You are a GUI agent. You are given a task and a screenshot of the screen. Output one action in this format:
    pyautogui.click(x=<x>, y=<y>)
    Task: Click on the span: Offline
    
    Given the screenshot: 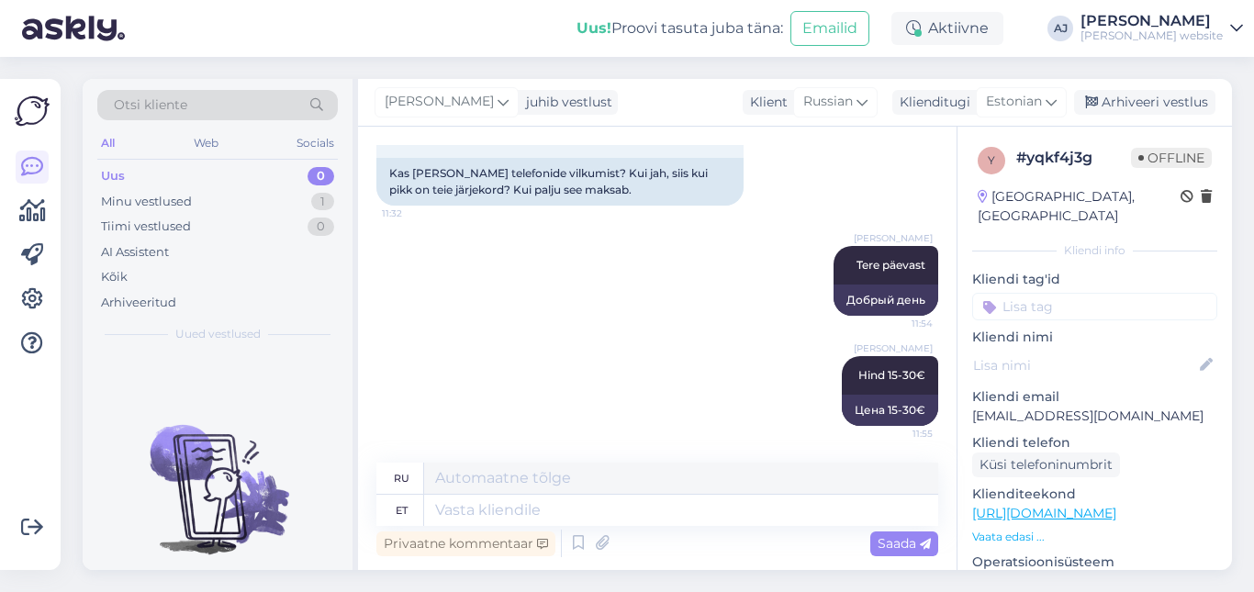 What is the action you would take?
    pyautogui.click(x=1172, y=158)
    